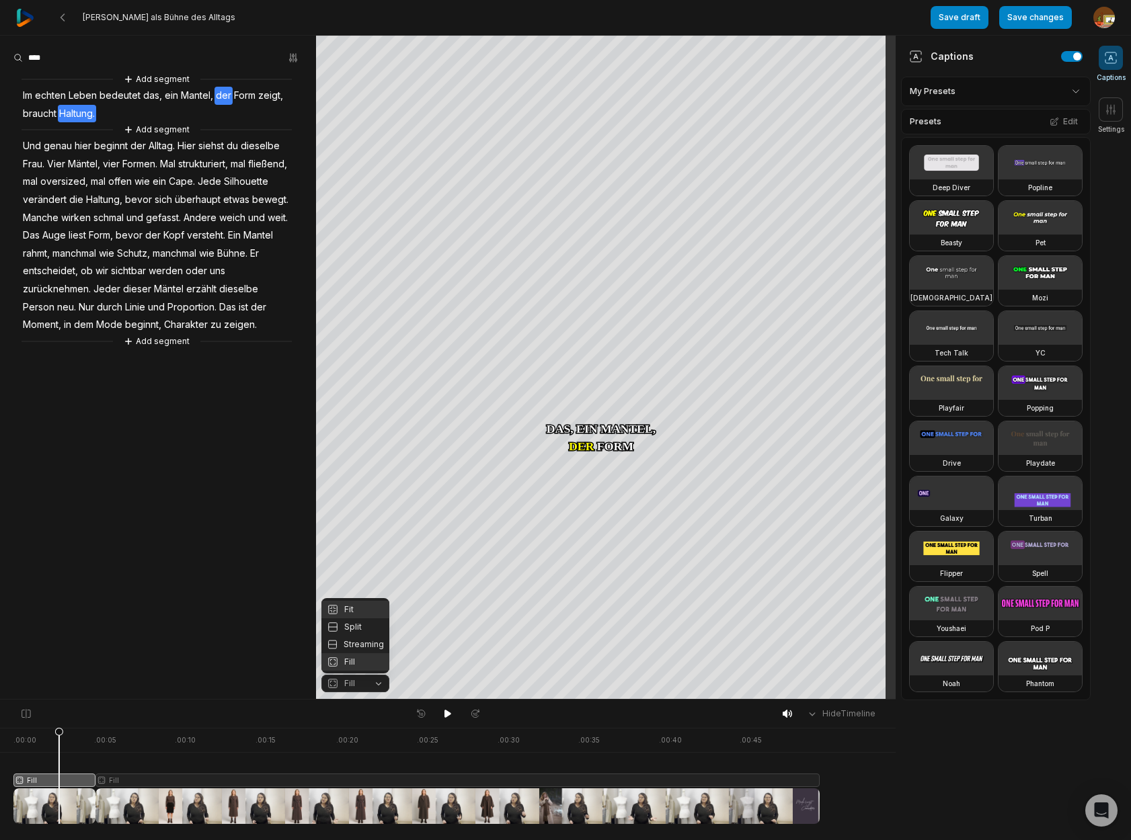 This screenshot has height=840, width=1131. What do you see at coordinates (355, 684) in the screenshot?
I see `button: Fill` at bounding box center [355, 684].